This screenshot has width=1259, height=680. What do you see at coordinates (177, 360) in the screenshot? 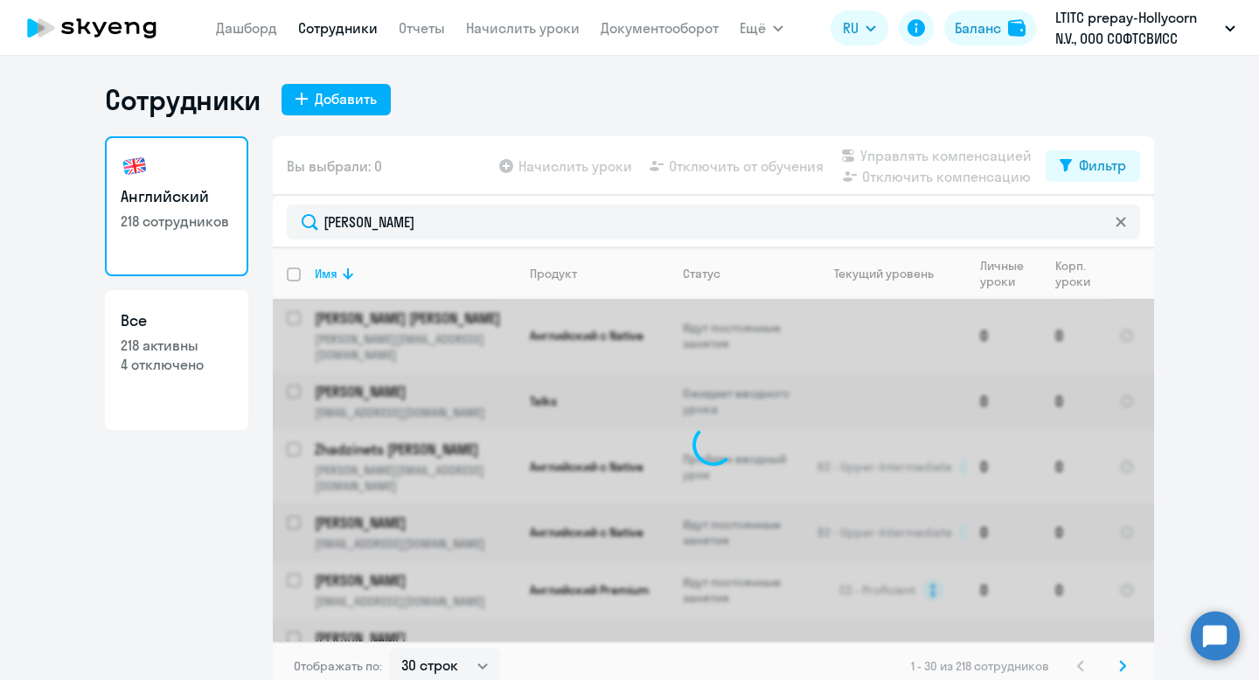
I see `a: Все218 активны4 отключено` at bounding box center [177, 360].